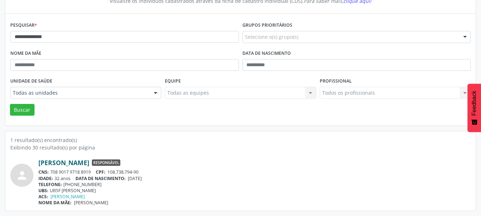 Image resolution: width=481 pixels, height=216 pixels. I want to click on div: 708 9017 9718 8919, so click(254, 172).